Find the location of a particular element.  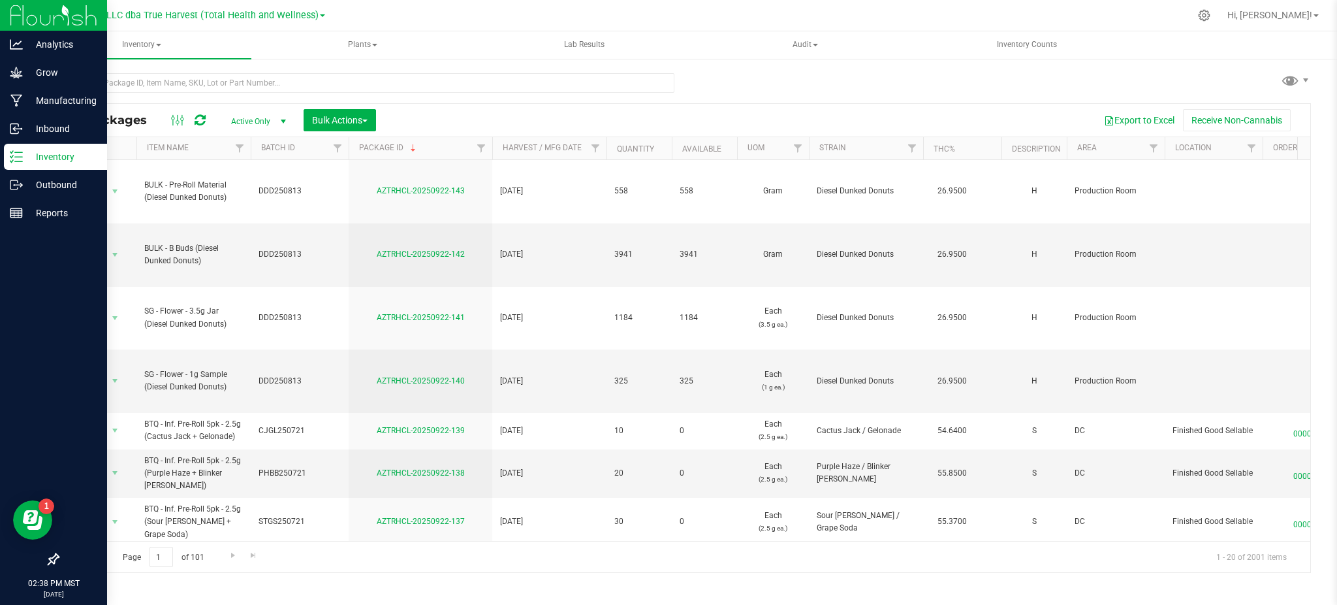

a: AZTRHCL-20250922-142 is located at coordinates (420, 254).